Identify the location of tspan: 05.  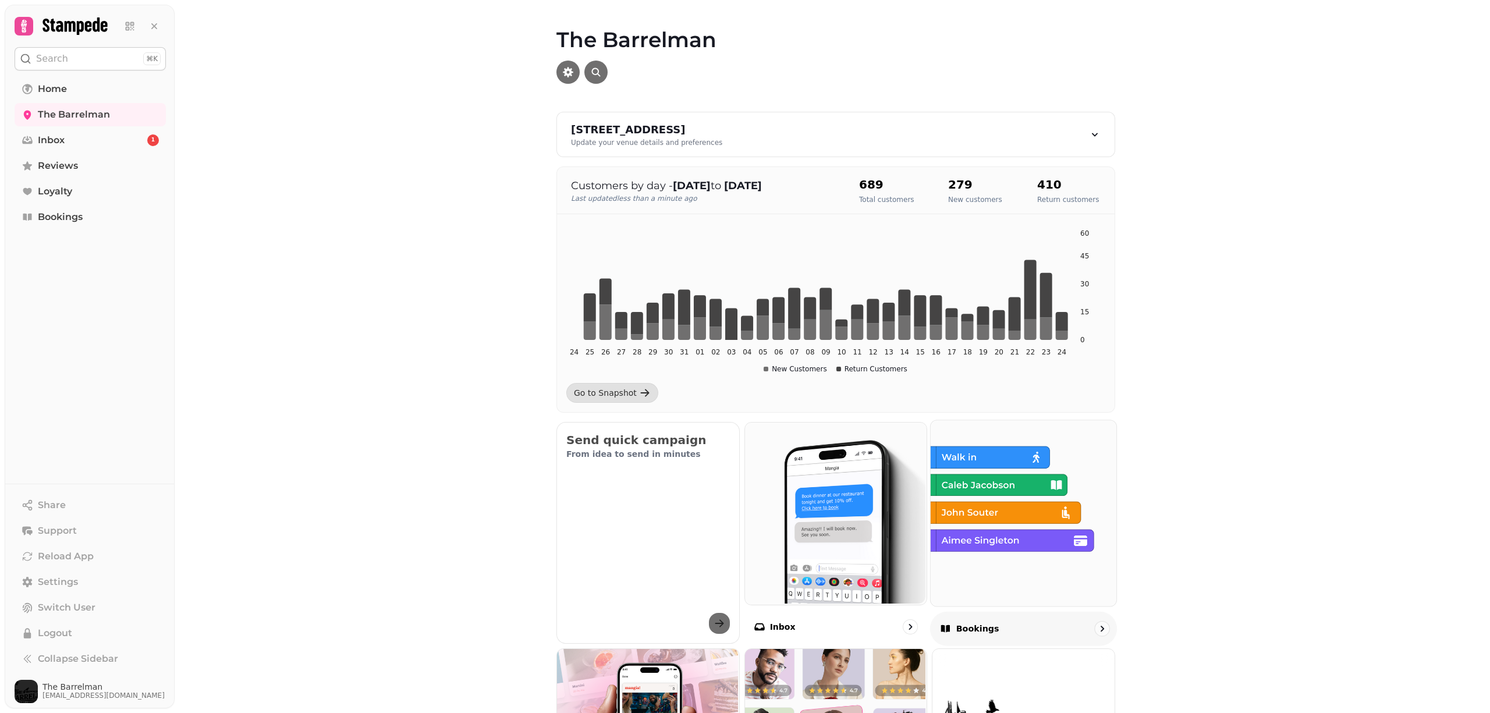
(763, 352).